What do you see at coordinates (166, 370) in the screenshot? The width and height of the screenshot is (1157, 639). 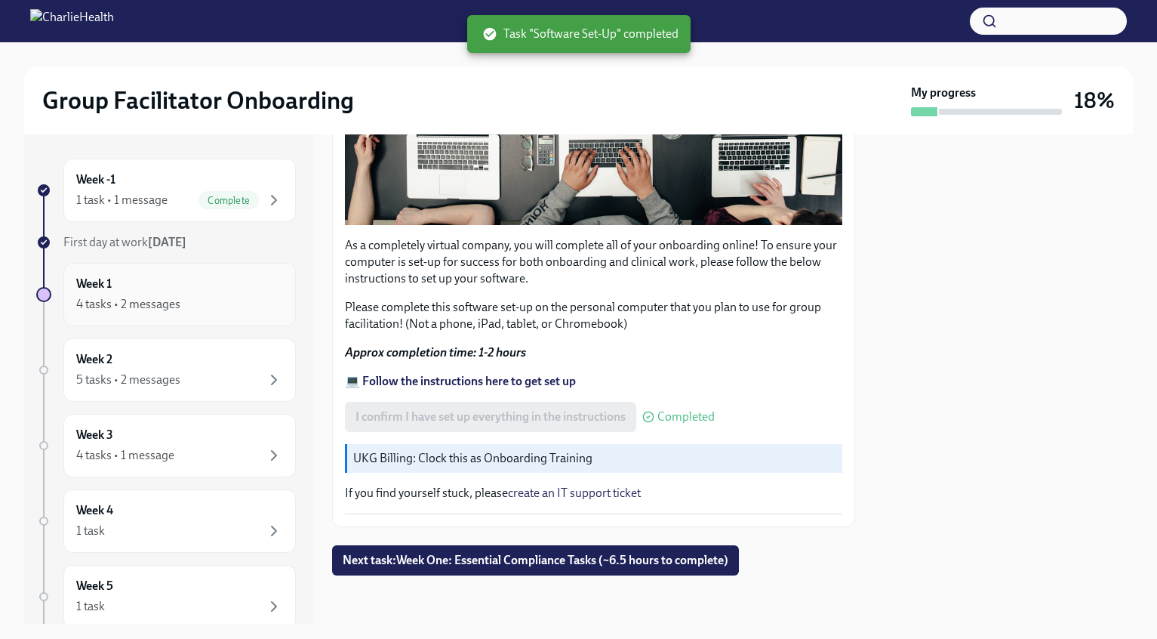 I see `a: Week 25 tasks • 2 messages` at bounding box center [166, 370].